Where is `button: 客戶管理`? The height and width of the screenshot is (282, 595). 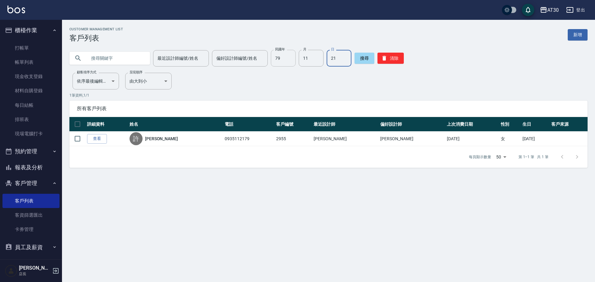 button: 客戶管理 is located at coordinates (31, 183).